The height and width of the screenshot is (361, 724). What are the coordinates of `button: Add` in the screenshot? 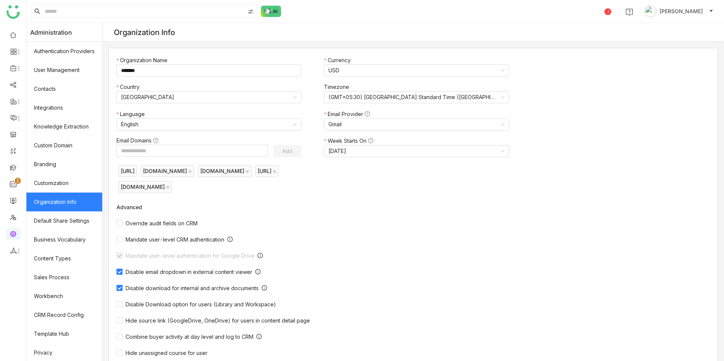 It's located at (287, 151).